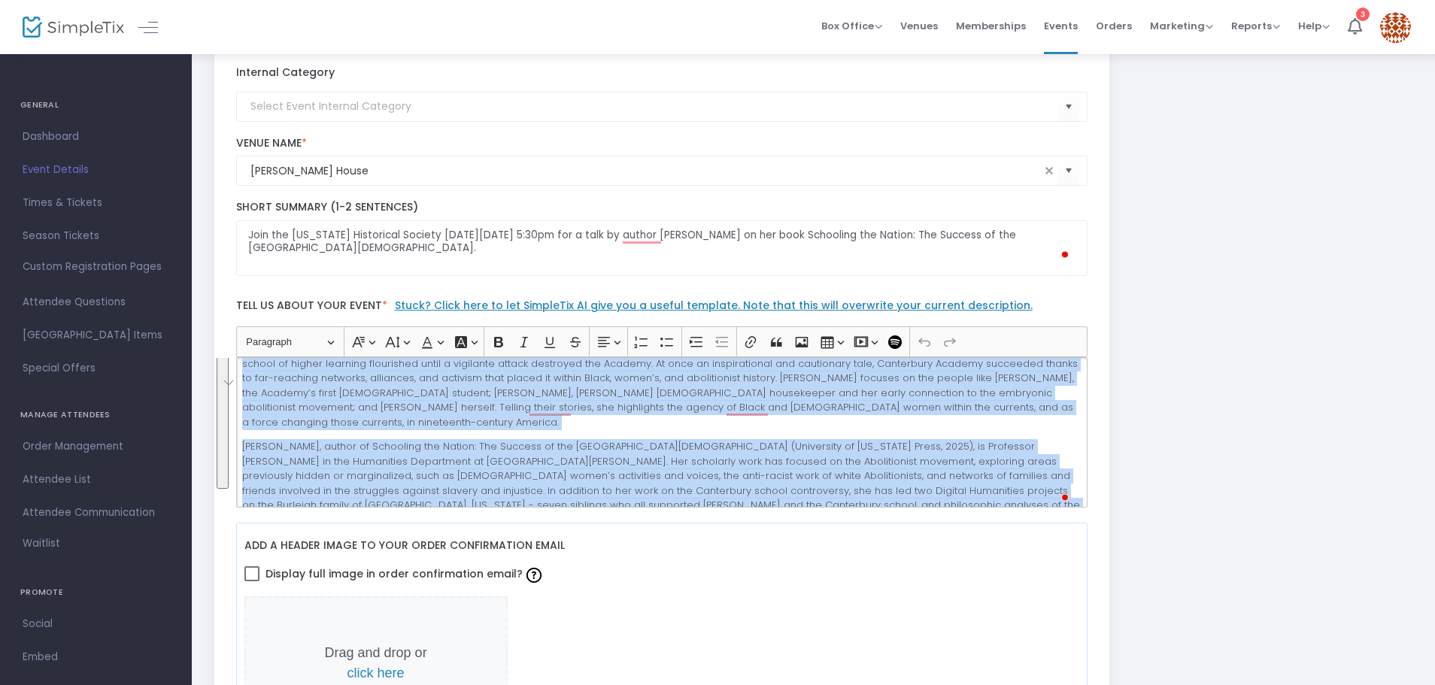 The height and width of the screenshot is (685, 1435). I want to click on div: 3, so click(1362, 14).